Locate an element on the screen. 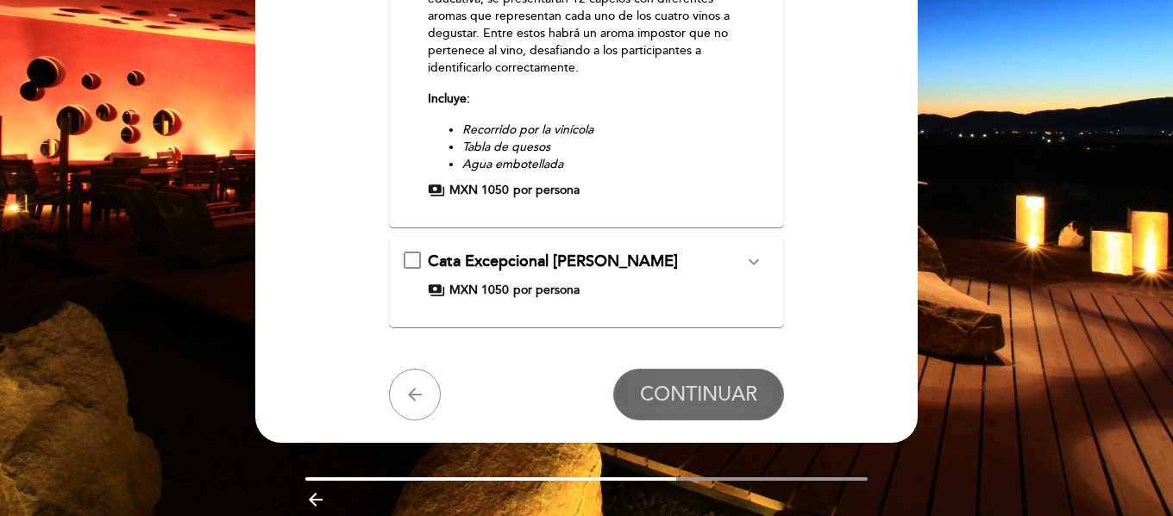 Image resolution: width=1173 pixels, height=516 pixels. button: arrow_back is located at coordinates (415, 395).